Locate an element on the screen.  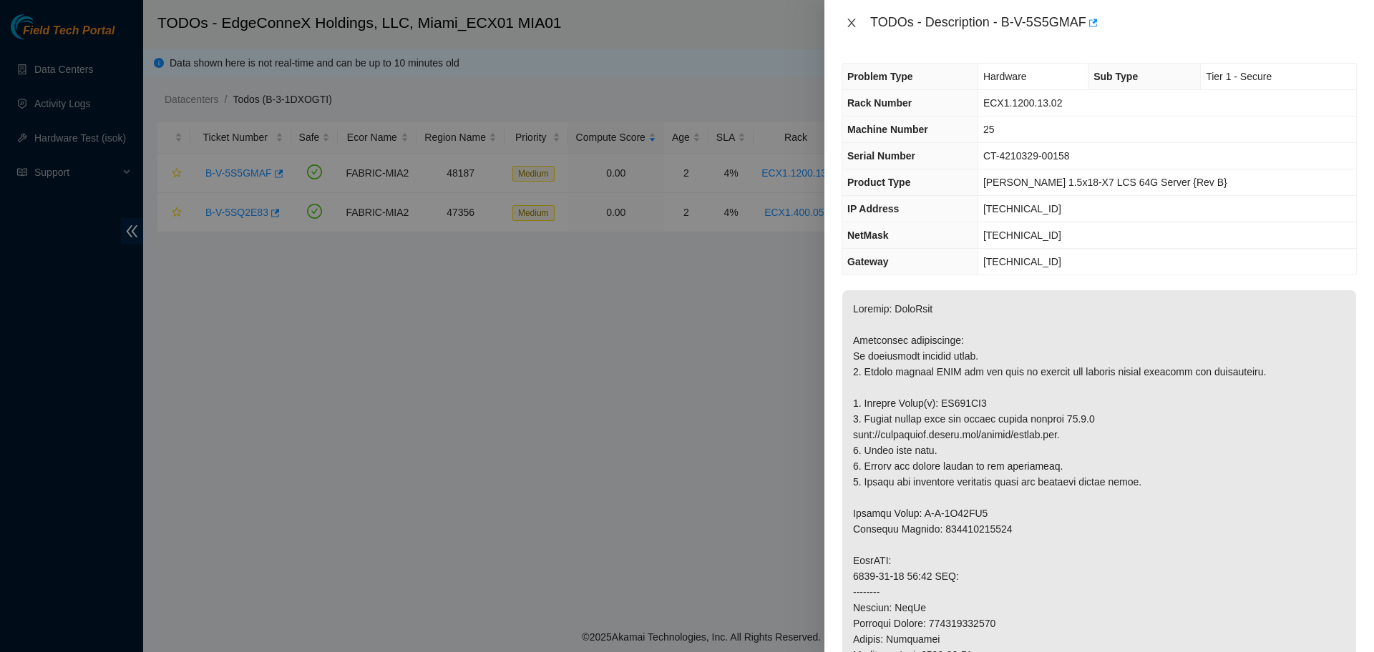
div: TODOs - Description - B-V-5S5GMAF is located at coordinates (1113, 23).